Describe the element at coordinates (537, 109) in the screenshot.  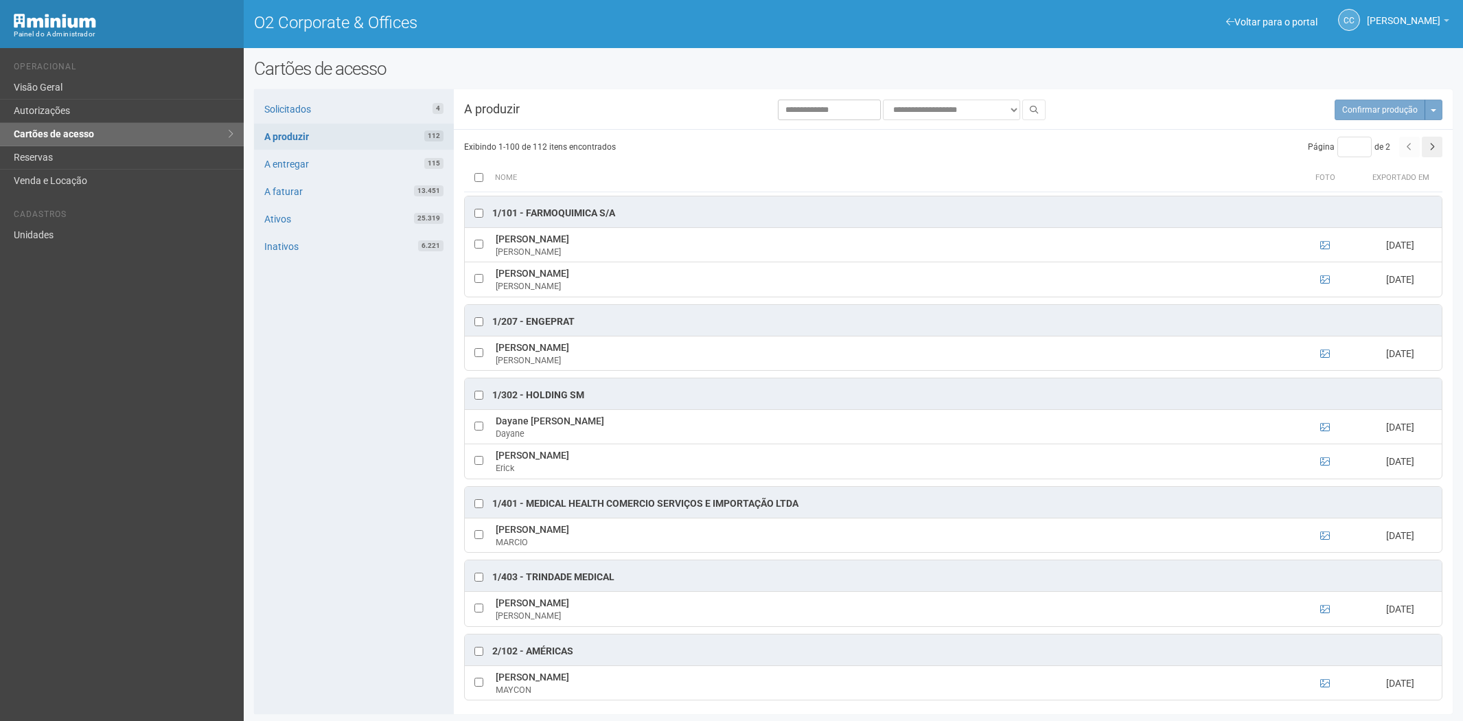
I see `h3: A produzir` at that location.